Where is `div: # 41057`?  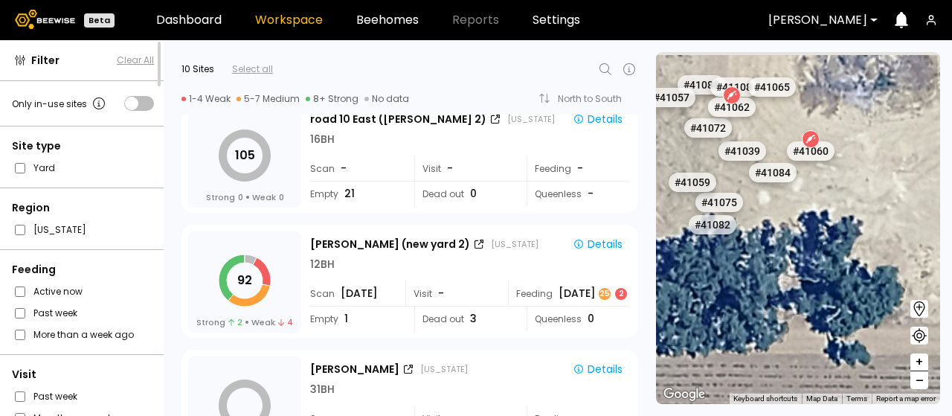
div: # 41057 is located at coordinates (672, 97).